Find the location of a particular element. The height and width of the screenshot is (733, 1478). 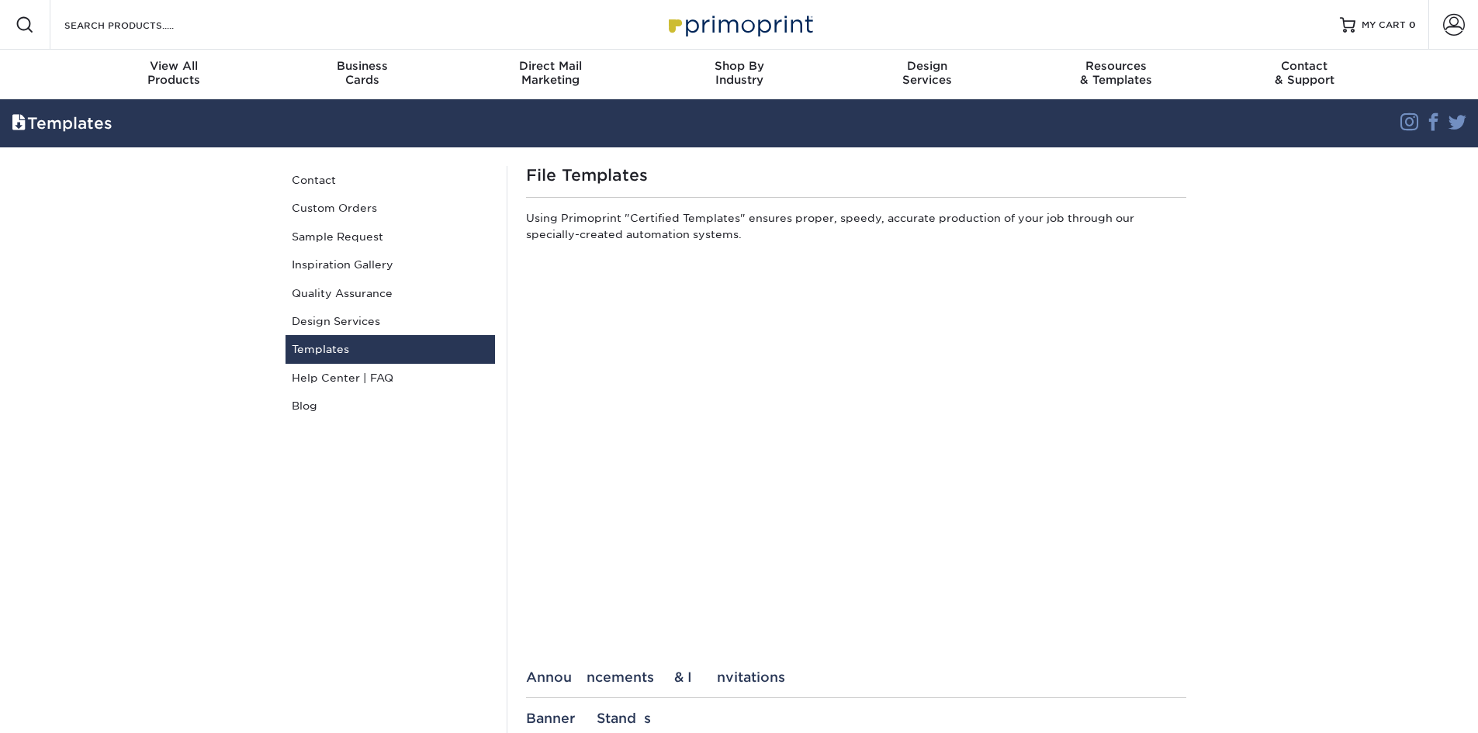

span: Resources is located at coordinates (1116, 66).